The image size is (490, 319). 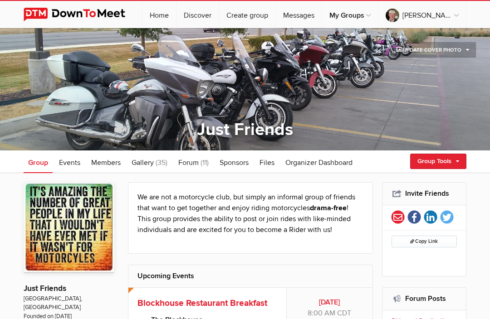 I want to click on span: 8:00 AM, so click(x=321, y=313).